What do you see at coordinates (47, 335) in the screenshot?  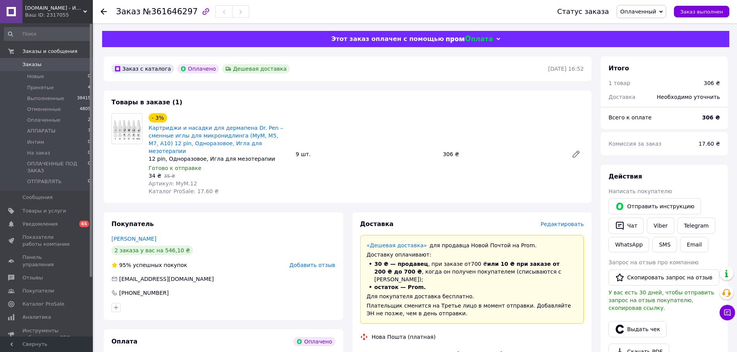 I see `span: Инструменты вебмастера и SEO` at bounding box center [47, 335].